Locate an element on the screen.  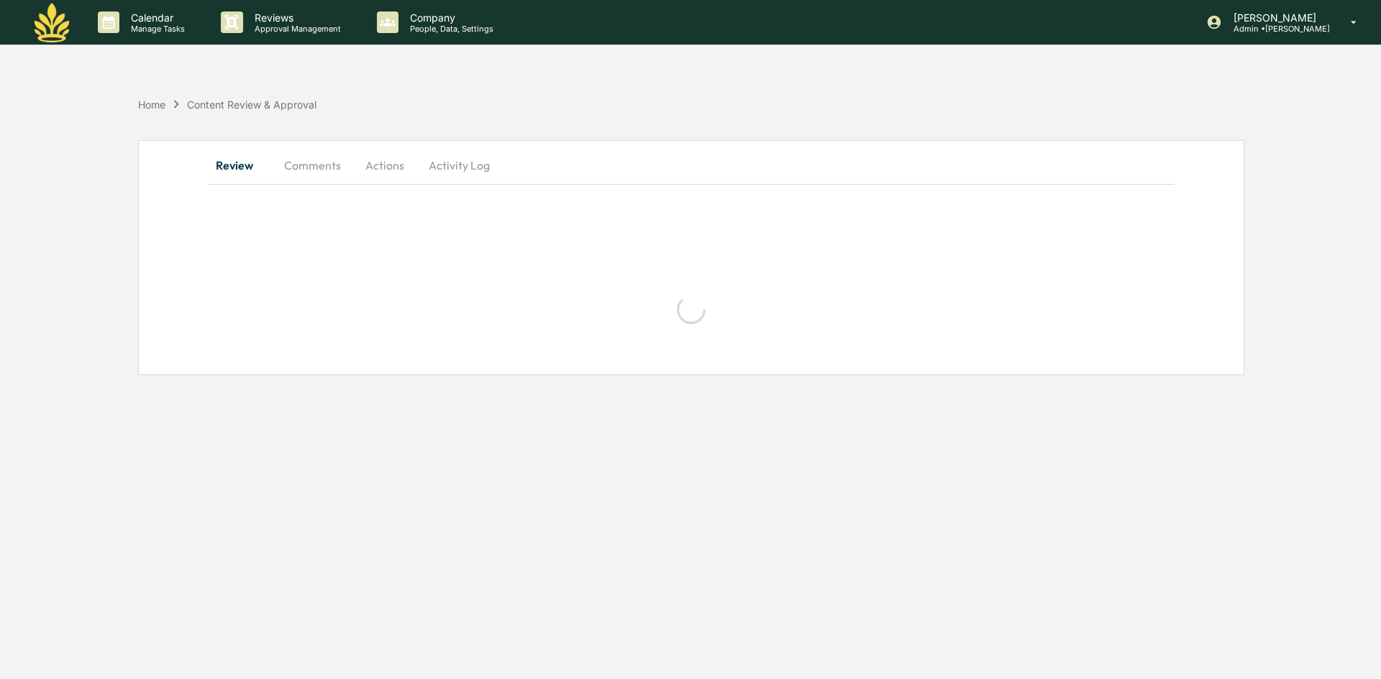
div: Home is located at coordinates (152, 104).